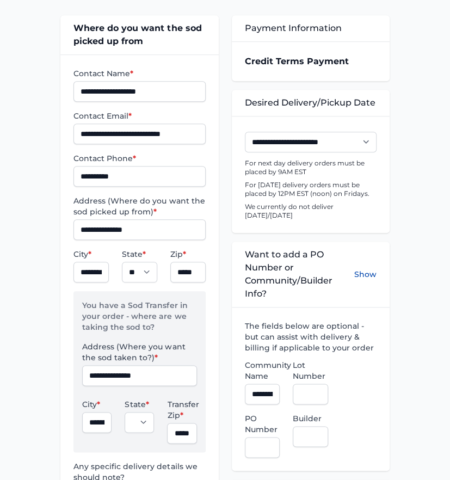 The image size is (450, 480). I want to click on label: Zip, so click(188, 254).